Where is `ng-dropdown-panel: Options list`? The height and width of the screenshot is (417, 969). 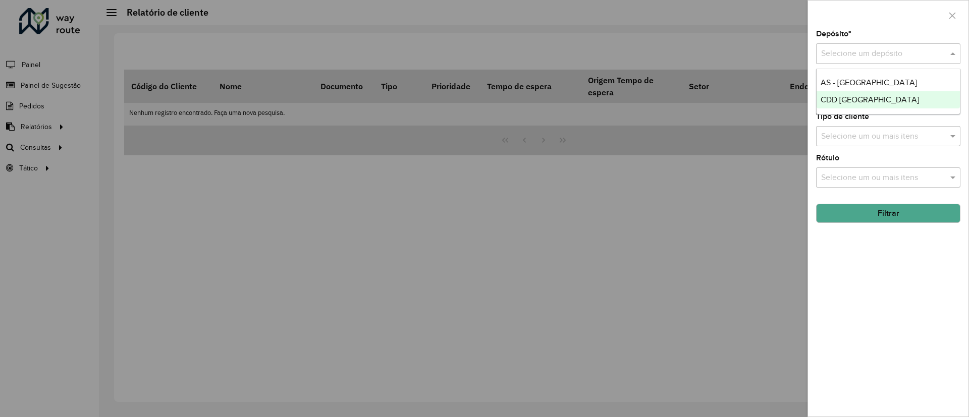
ng-dropdown-panel: Options list is located at coordinates (888, 91).